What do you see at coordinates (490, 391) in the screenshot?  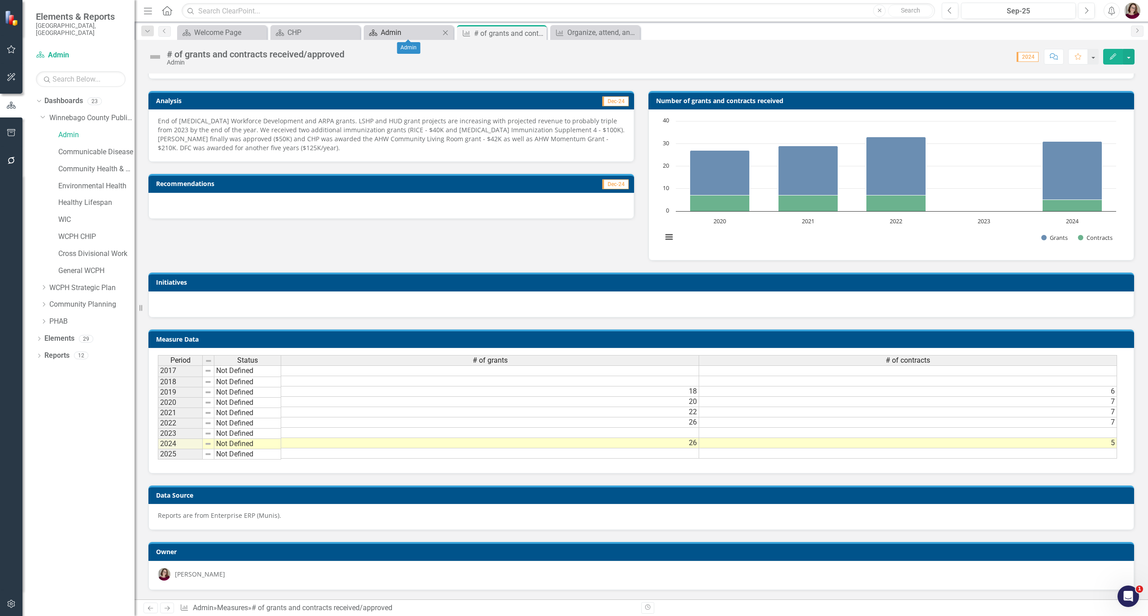 I see `td: 18` at bounding box center [490, 391].